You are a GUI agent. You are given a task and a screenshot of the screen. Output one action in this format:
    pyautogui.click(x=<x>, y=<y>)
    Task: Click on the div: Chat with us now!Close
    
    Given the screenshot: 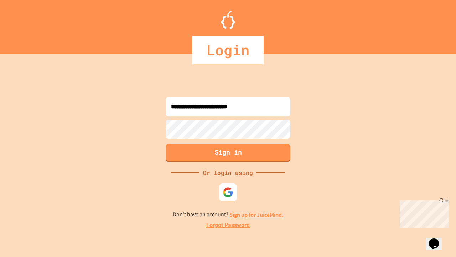 What is the action you would take?
    pyautogui.click(x=26, y=24)
    